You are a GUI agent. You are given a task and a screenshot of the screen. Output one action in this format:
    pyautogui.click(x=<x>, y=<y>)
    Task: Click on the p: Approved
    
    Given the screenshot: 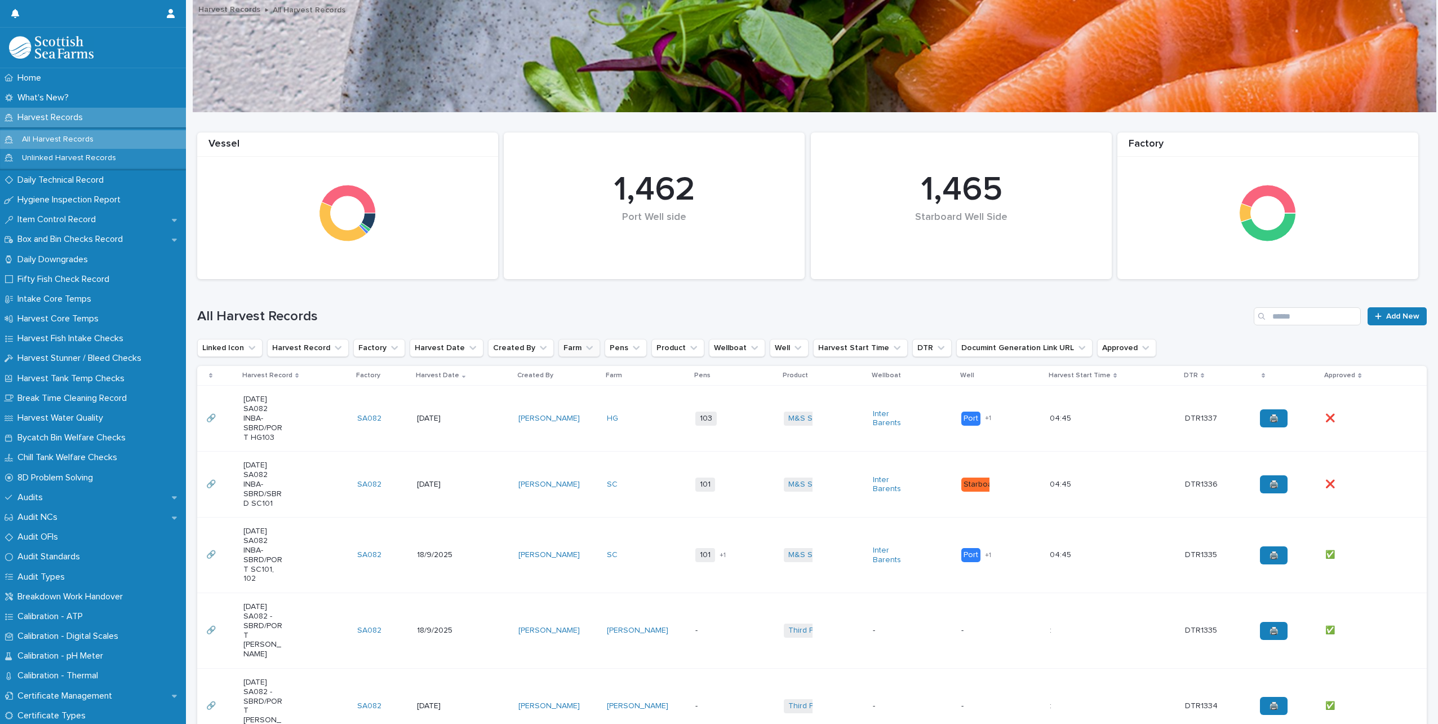 What is the action you would take?
    pyautogui.click(x=1340, y=375)
    